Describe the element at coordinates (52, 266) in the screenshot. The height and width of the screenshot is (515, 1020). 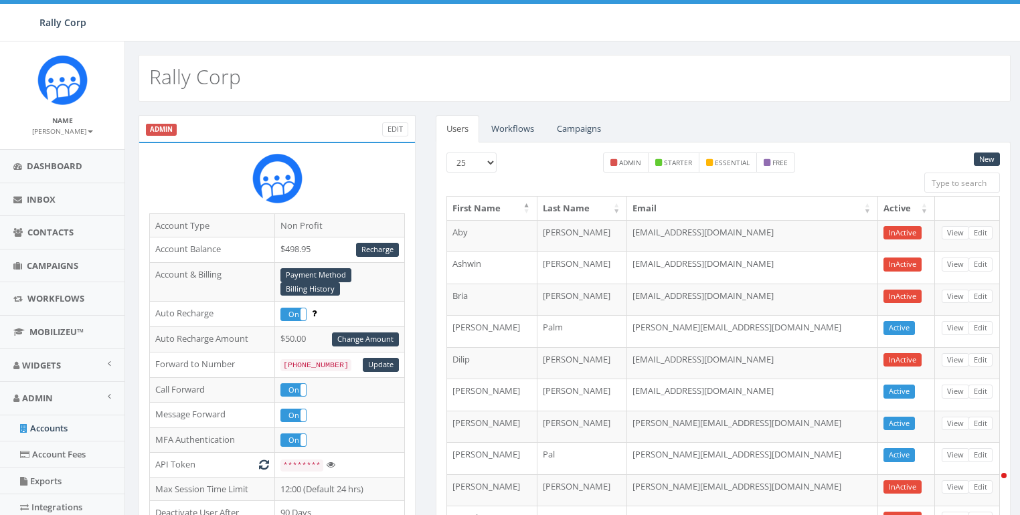
I see `span: Campaigns` at that location.